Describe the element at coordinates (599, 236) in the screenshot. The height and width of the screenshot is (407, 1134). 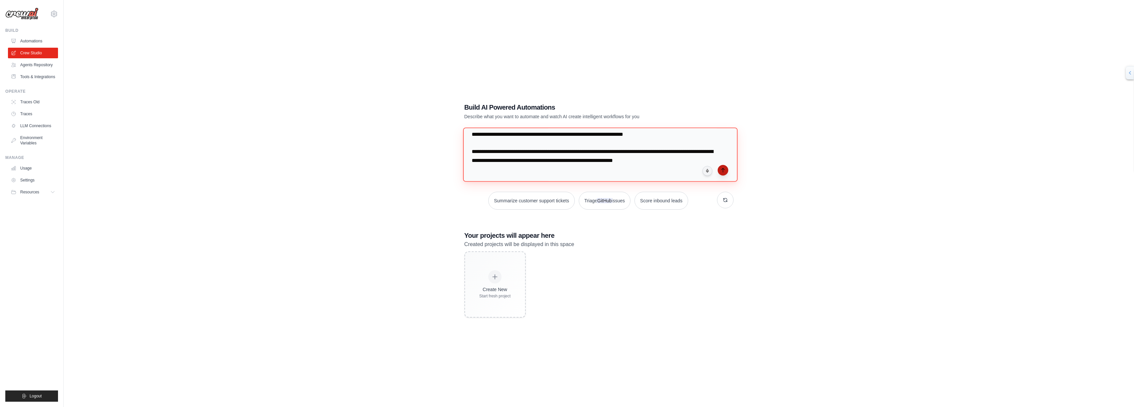
I see `h3: Your projects will appear here` at that location.